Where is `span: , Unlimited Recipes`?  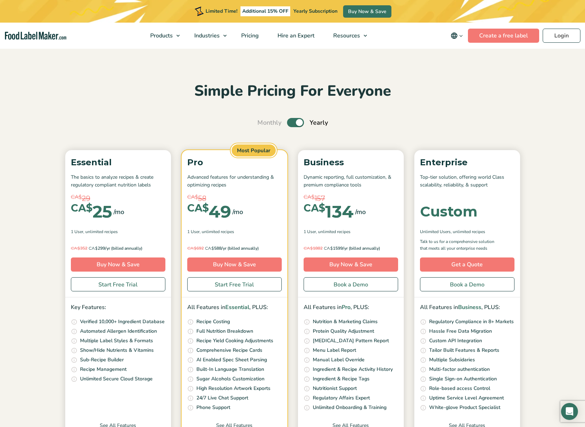
span: , Unlimited Recipes is located at coordinates (101, 231).